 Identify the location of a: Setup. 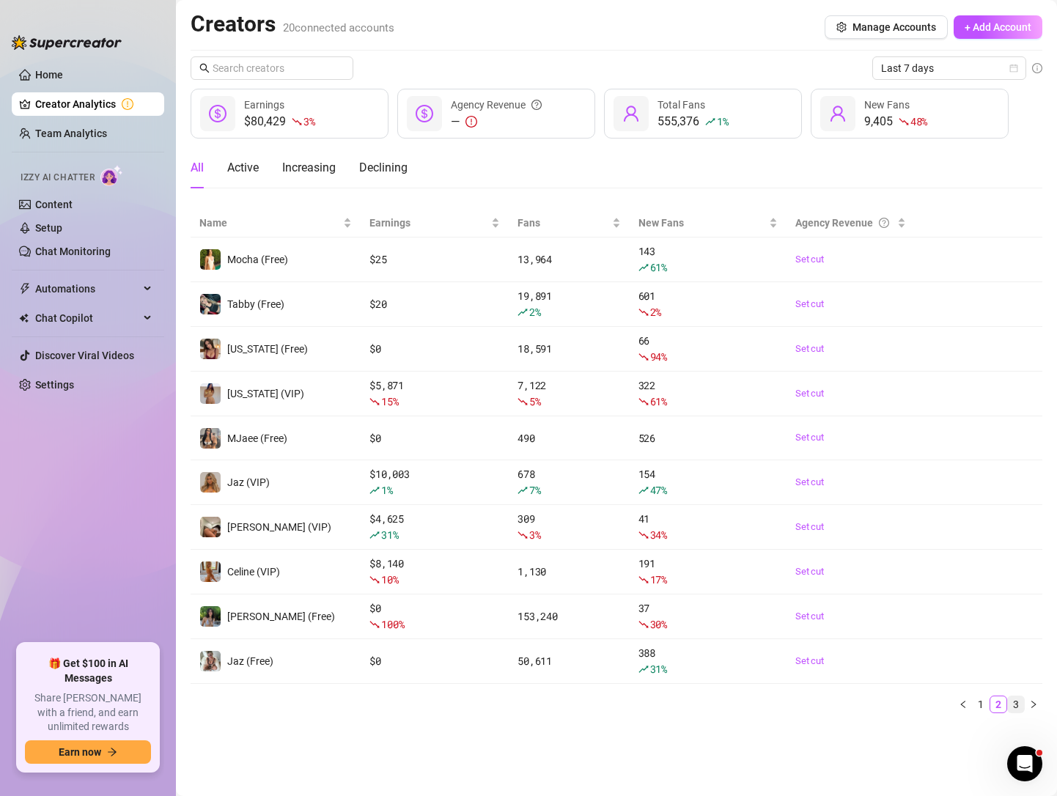
(48, 228).